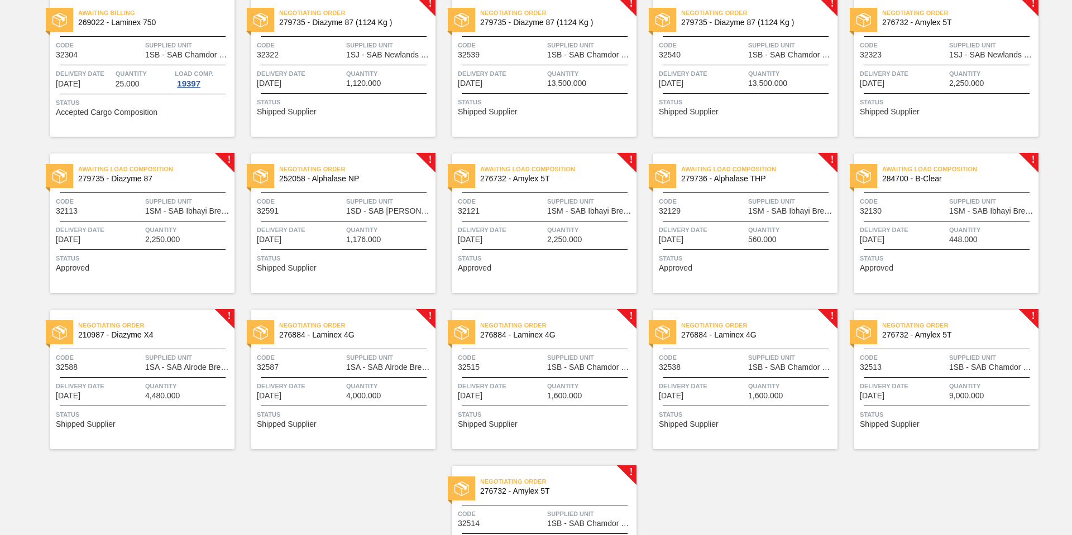  I want to click on span: Awaiting Billing, so click(156, 13).